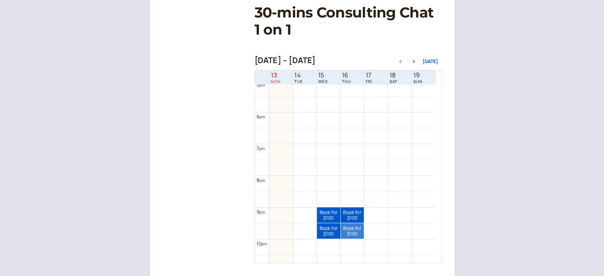 This screenshot has width=604, height=276. Describe the element at coordinates (276, 81) in the screenshot. I see `span: MON` at that location.